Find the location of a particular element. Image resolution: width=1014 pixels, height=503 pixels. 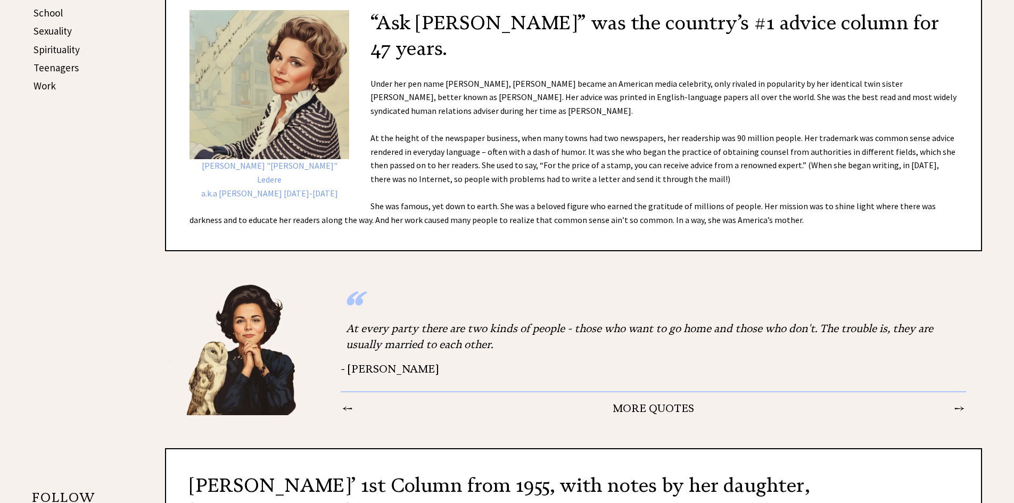

a: Spirituality is located at coordinates (56, 50).